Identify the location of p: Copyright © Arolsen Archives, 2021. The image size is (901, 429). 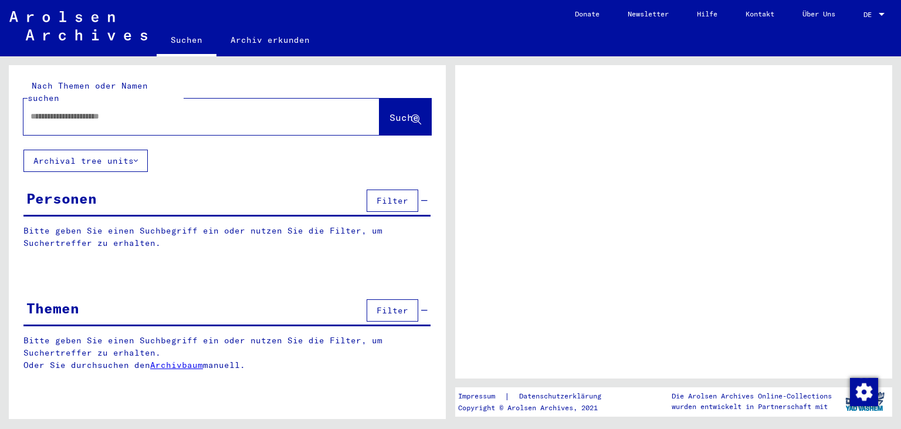
(537, 408).